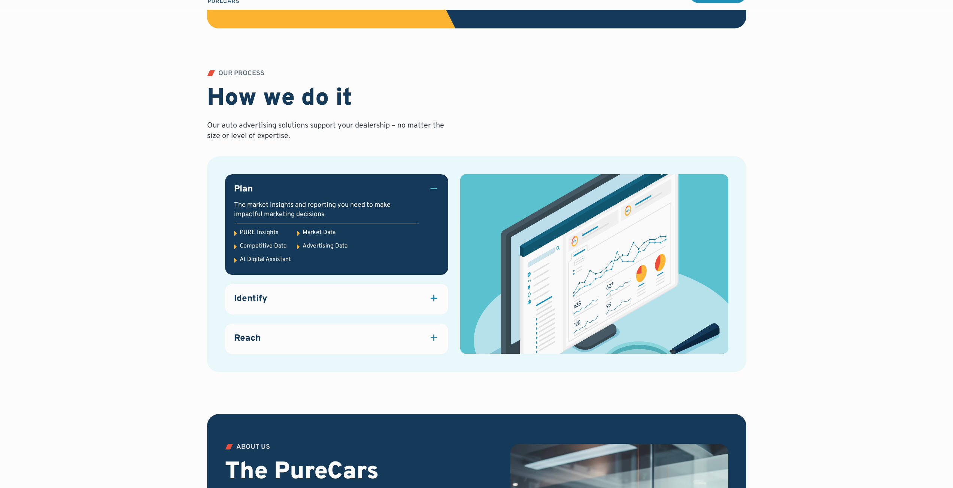 This screenshot has width=953, height=488. Describe the element at coordinates (247, 339) in the screenshot. I see `h3: Reach` at that location.